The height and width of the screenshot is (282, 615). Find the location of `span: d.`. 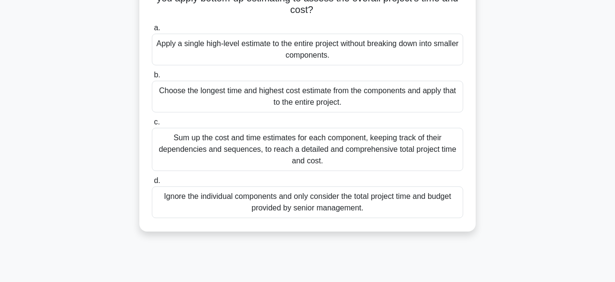

span: d. is located at coordinates (157, 180).